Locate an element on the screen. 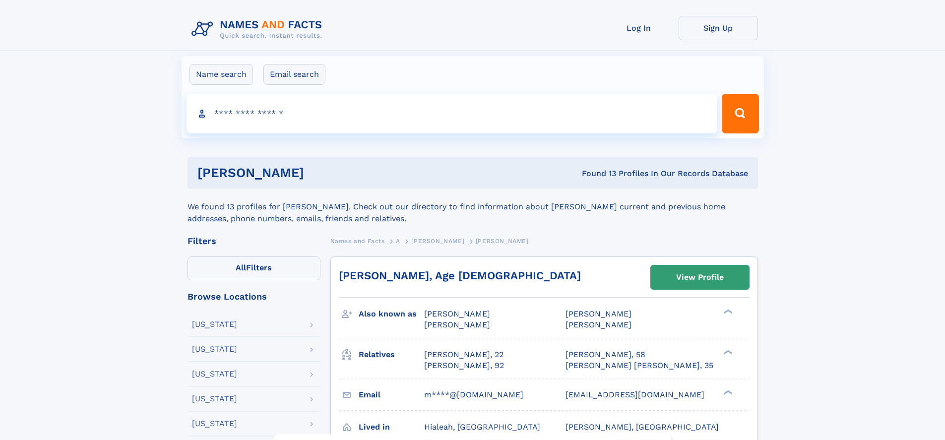 Image resolution: width=945 pixels, height=440 pixels. div: Browse Locations is located at coordinates (254, 297).